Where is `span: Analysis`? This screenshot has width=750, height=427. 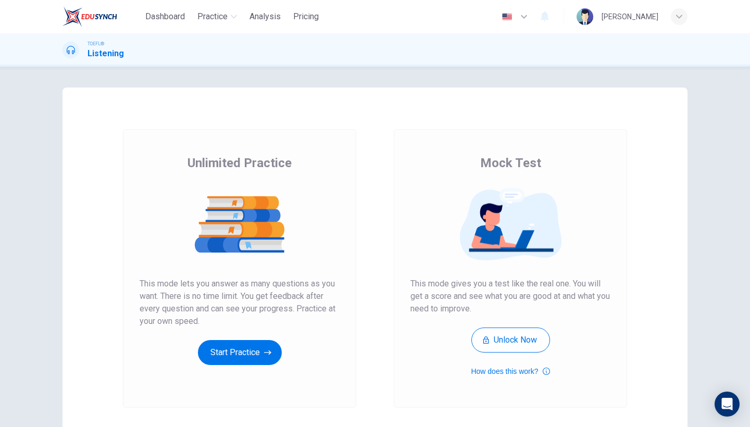 span: Analysis is located at coordinates (265, 17).